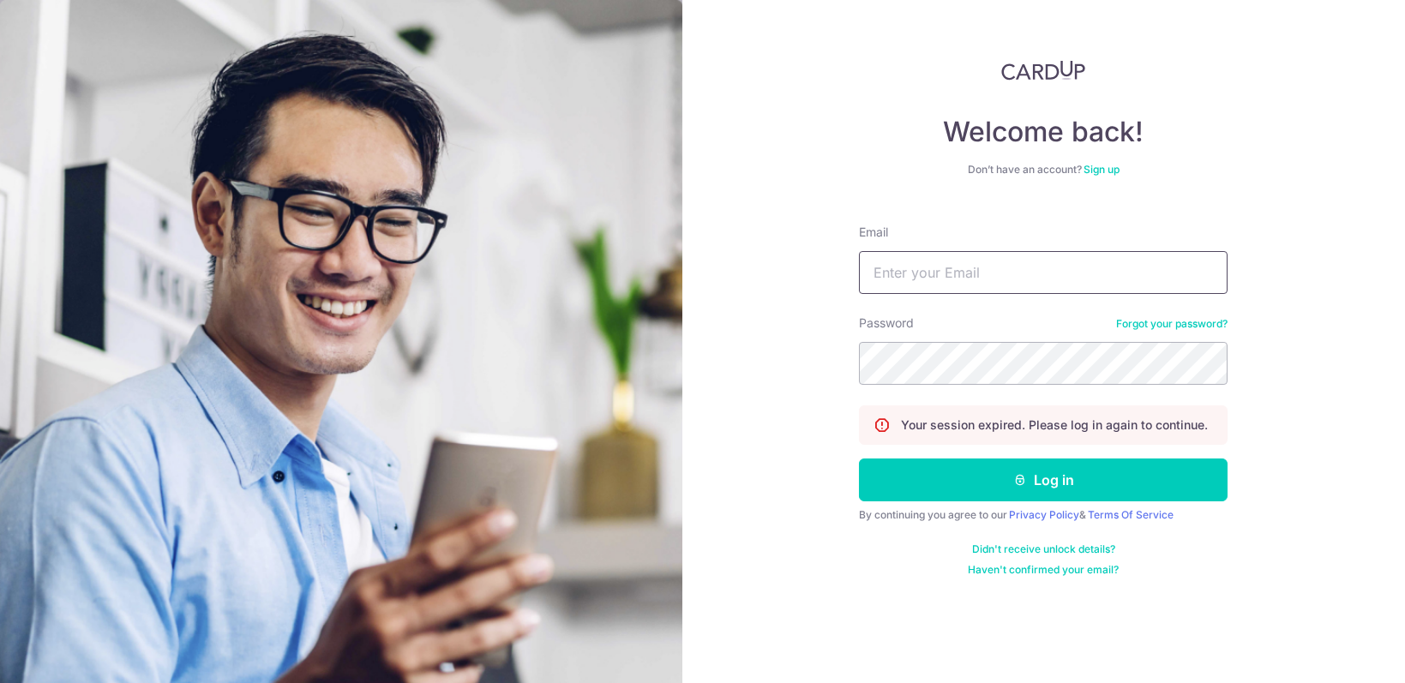 The height and width of the screenshot is (683, 1405). Describe the element at coordinates (1172, 324) in the screenshot. I see `a: Forgot your password?` at that location.